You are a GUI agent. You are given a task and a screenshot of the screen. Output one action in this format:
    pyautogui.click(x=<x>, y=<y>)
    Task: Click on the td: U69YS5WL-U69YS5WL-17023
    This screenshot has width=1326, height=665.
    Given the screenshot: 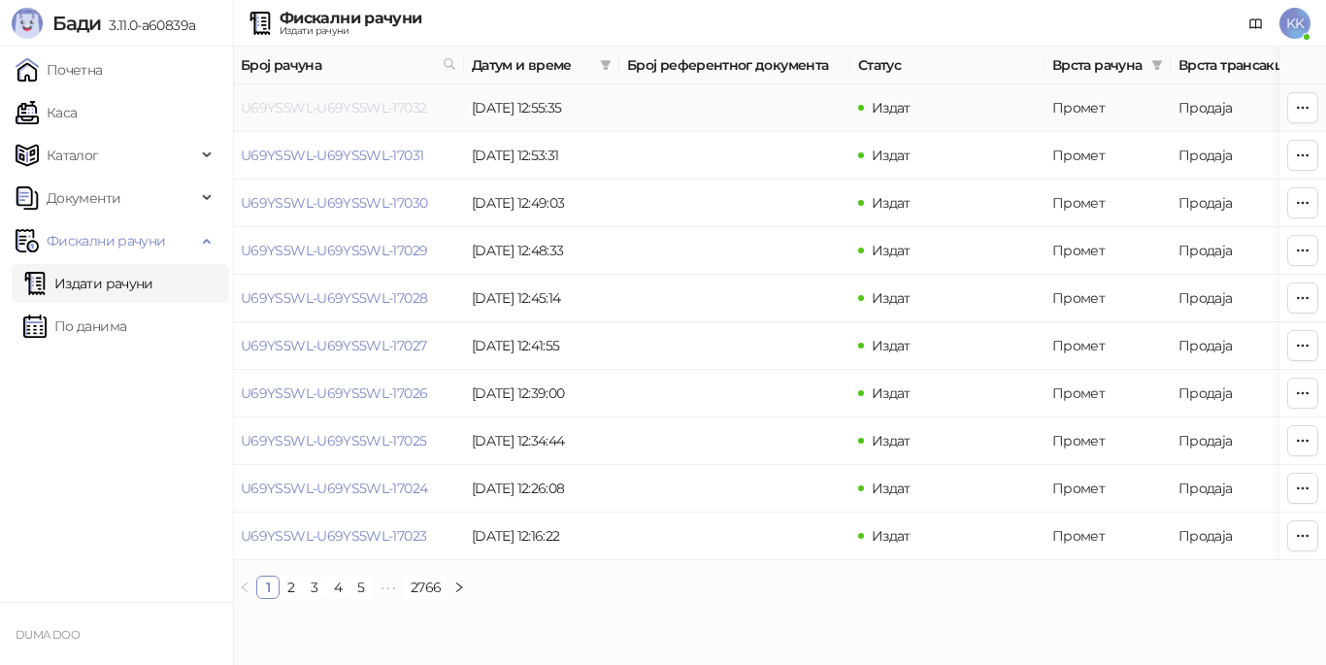 What is the action you would take?
    pyautogui.click(x=349, y=536)
    